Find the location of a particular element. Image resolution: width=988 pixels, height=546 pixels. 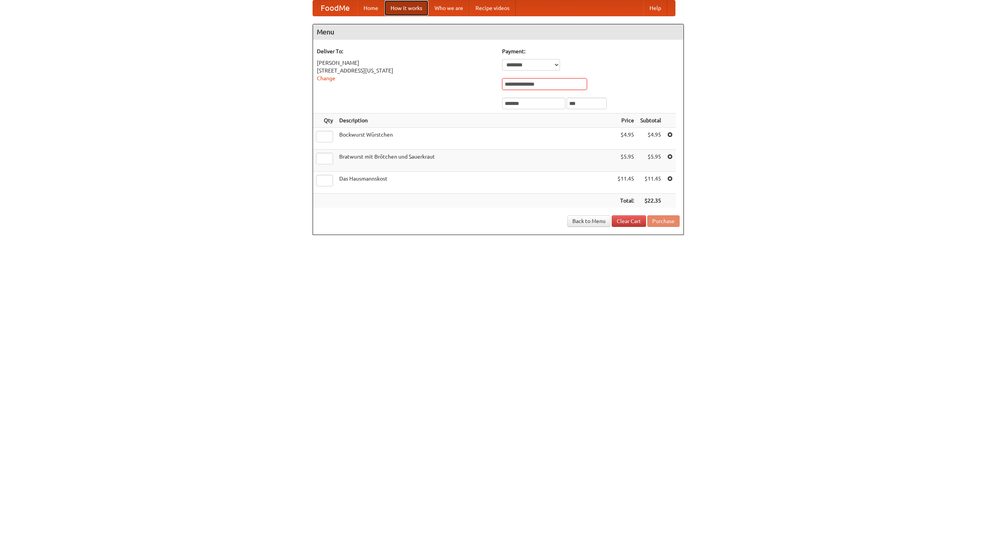

td: Bratwurst mit Brötchen und Sauerkraut is located at coordinates (475, 160).